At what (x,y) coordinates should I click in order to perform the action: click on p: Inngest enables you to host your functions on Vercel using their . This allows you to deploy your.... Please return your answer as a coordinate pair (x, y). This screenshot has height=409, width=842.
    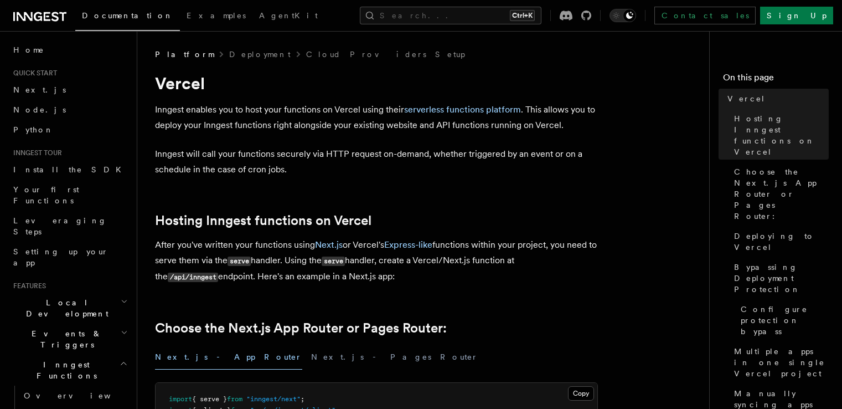
    Looking at the image, I should click on (377, 117).